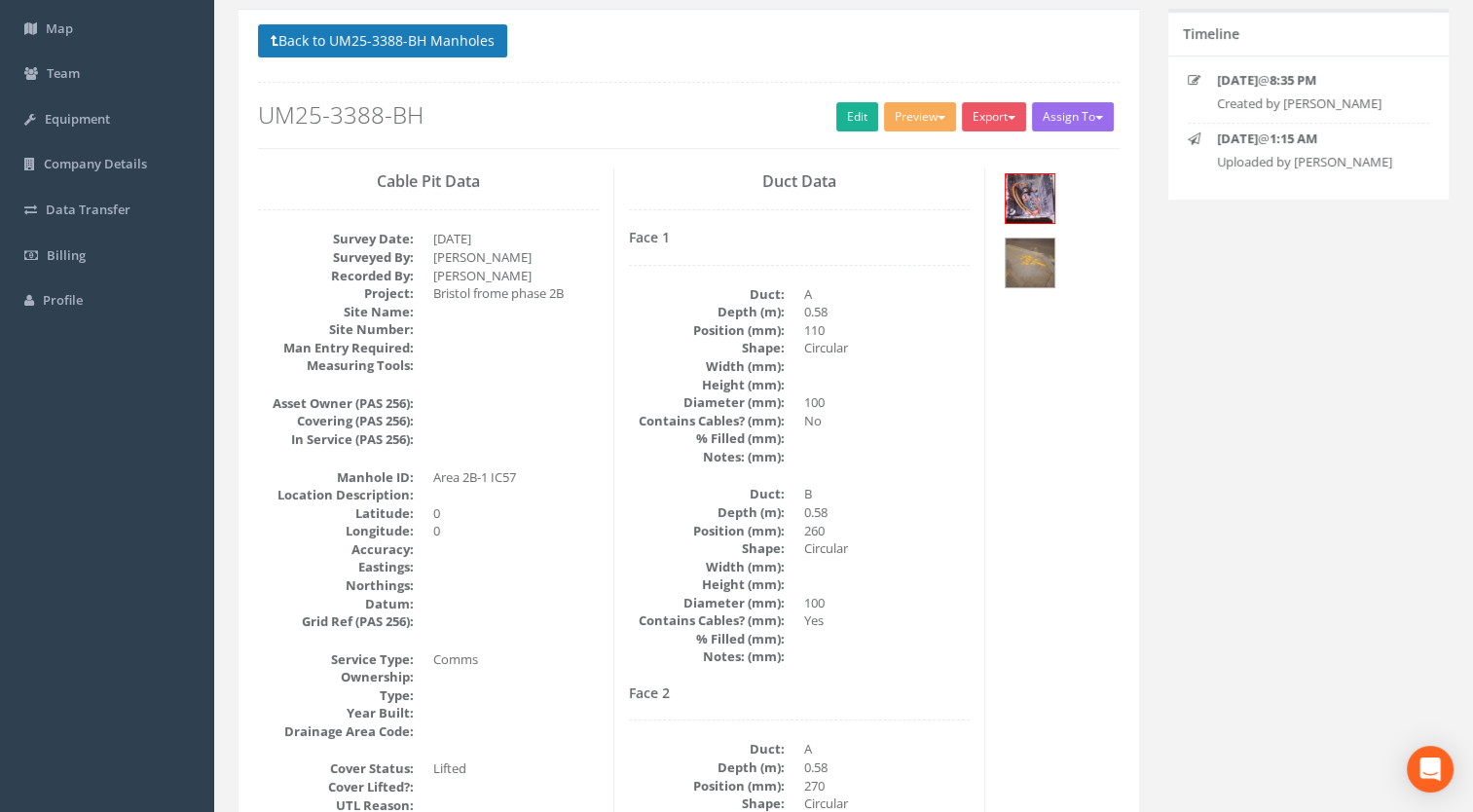 The height and width of the screenshot is (812, 1473). What do you see at coordinates (920, 117) in the screenshot?
I see `button: Preview` at bounding box center [920, 117].